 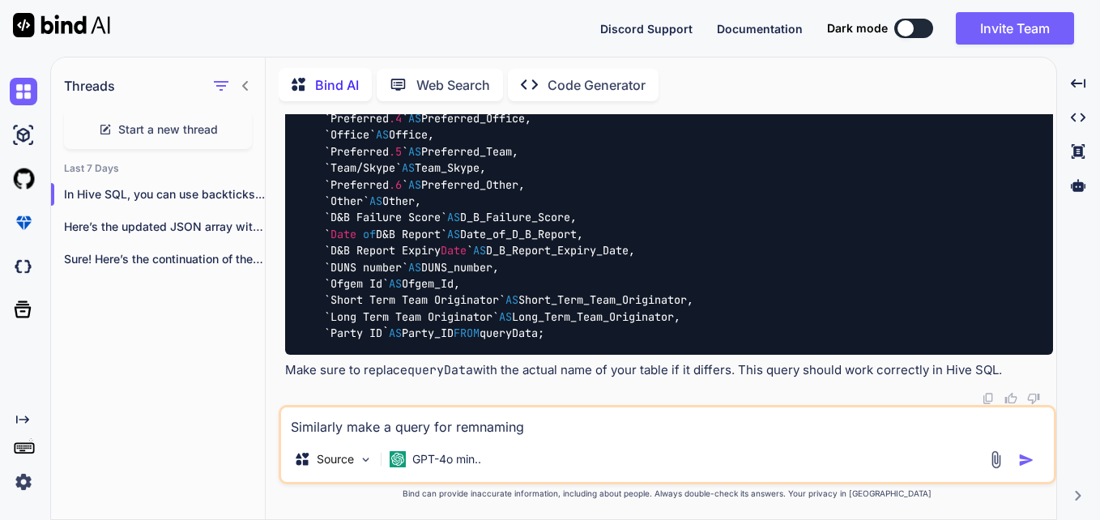 I want to click on span: .4, so click(x=395, y=118).